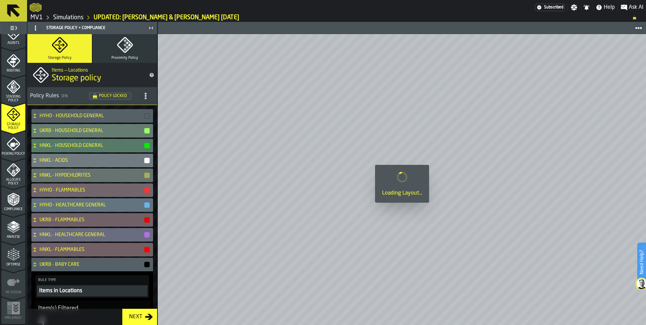 The width and height of the screenshot is (646, 325). Describe the element at coordinates (58, 309) in the screenshot. I see `span: Item(s) Filtered` at that location.